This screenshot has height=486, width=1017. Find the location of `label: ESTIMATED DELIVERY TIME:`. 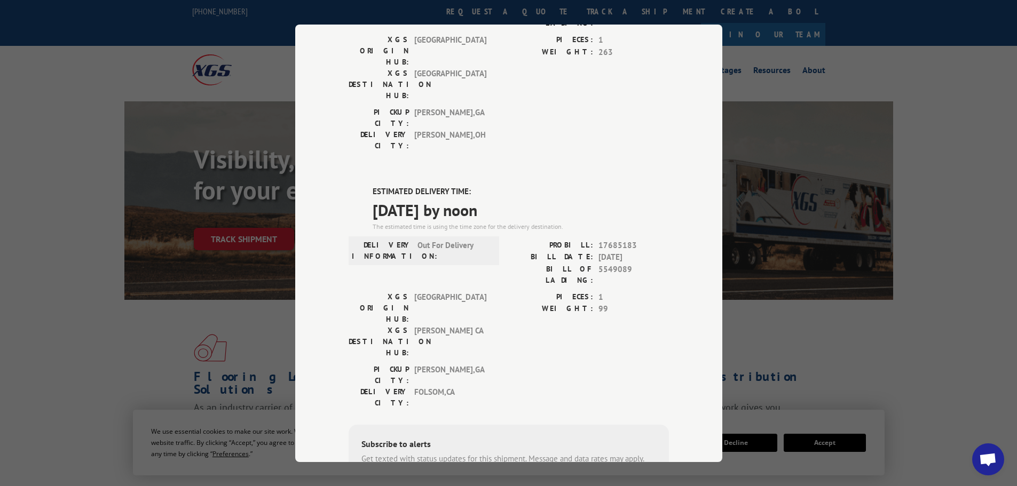

label: ESTIMATED DELIVERY TIME: is located at coordinates (521, 192).